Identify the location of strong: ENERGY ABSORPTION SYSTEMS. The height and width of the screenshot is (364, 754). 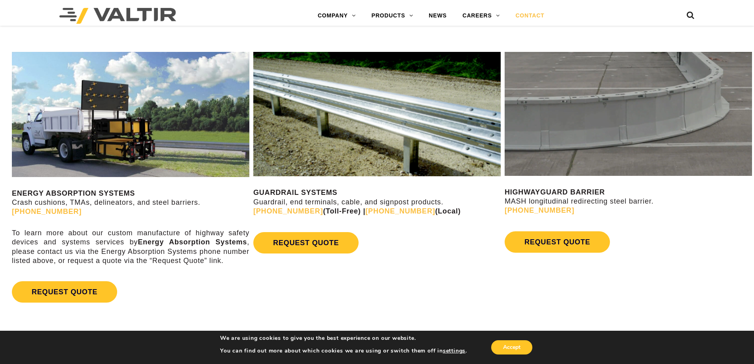
(73, 193).